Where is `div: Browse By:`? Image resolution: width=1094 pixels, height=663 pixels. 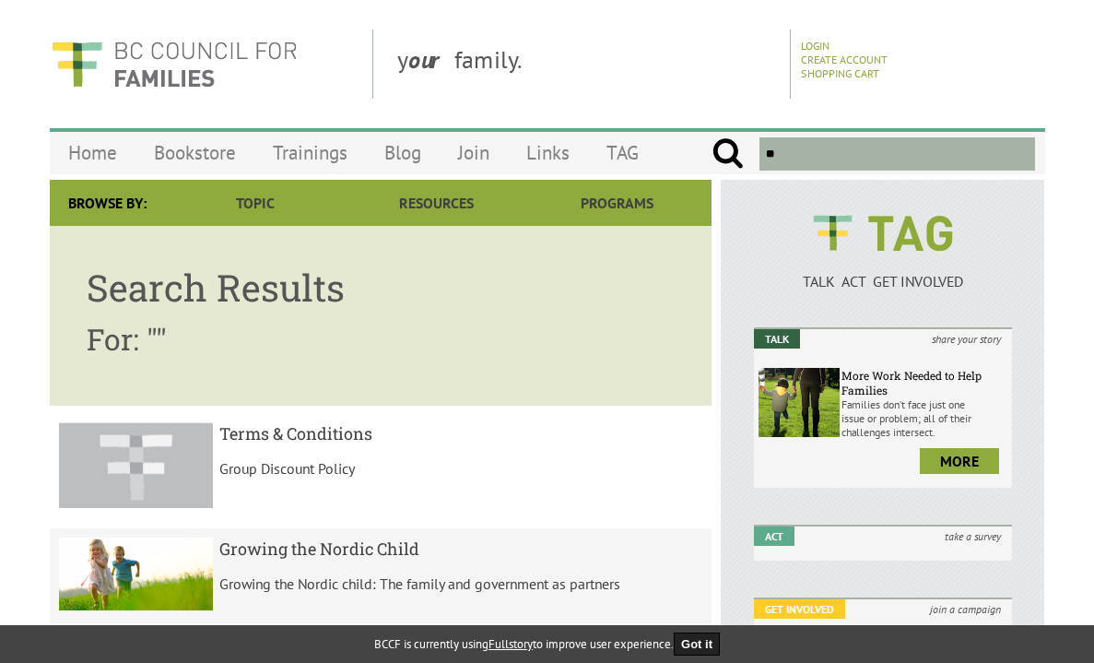
div: Browse By: is located at coordinates (107, 203).